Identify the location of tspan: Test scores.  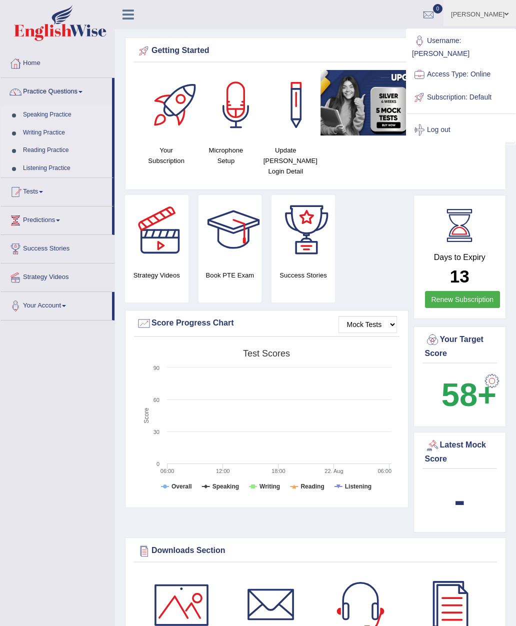
(266, 353).